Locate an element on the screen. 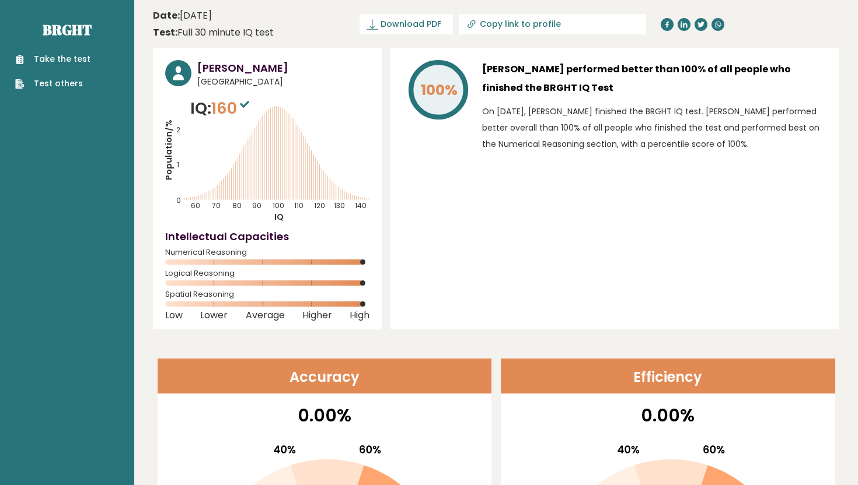 The width and height of the screenshot is (858, 485). h4: Intellectual Capacities is located at coordinates (267, 236).